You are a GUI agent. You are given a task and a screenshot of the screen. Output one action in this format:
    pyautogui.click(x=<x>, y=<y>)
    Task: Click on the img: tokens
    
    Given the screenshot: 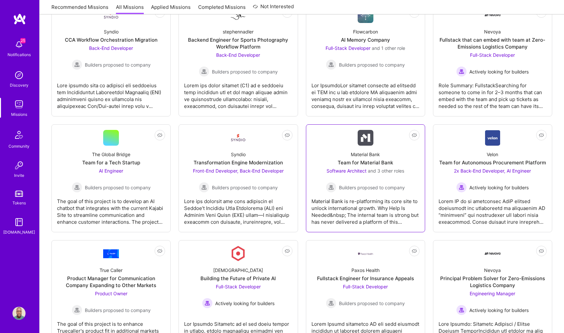 What is the action you would take?
    pyautogui.click(x=19, y=193)
    